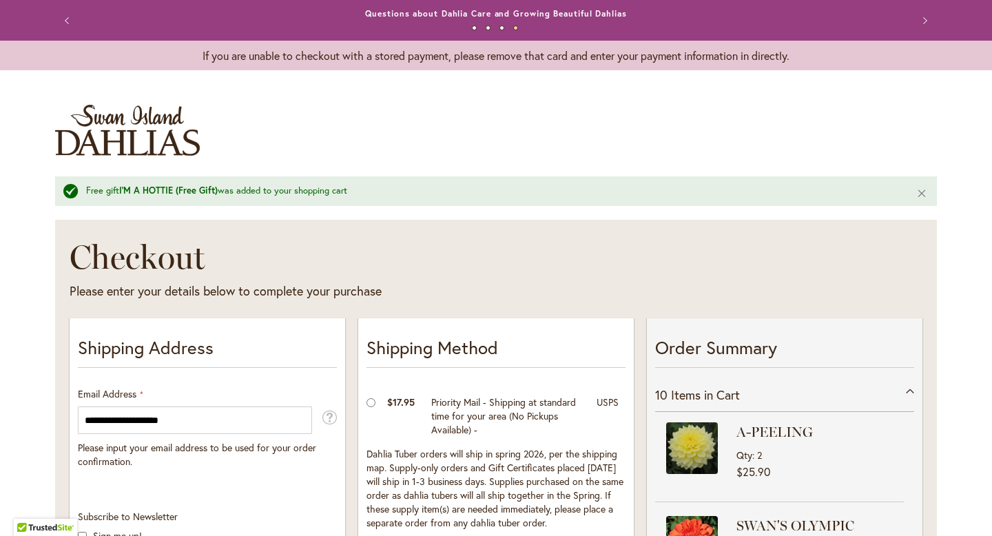 The image size is (992, 536). Describe the element at coordinates (197, 454) in the screenshot. I see `span: Please input your email address to be used for your order confirmation.` at that location.